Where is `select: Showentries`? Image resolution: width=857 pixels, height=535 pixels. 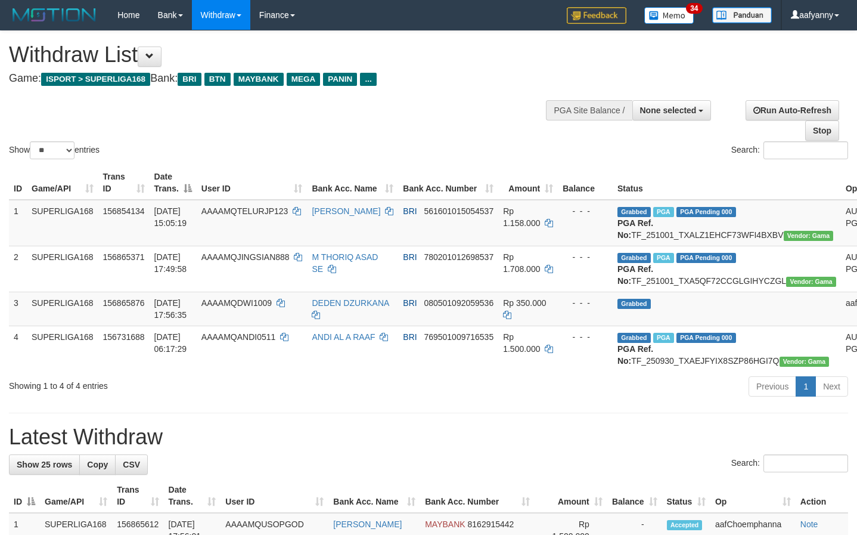
select: Showentries is located at coordinates (52, 150).